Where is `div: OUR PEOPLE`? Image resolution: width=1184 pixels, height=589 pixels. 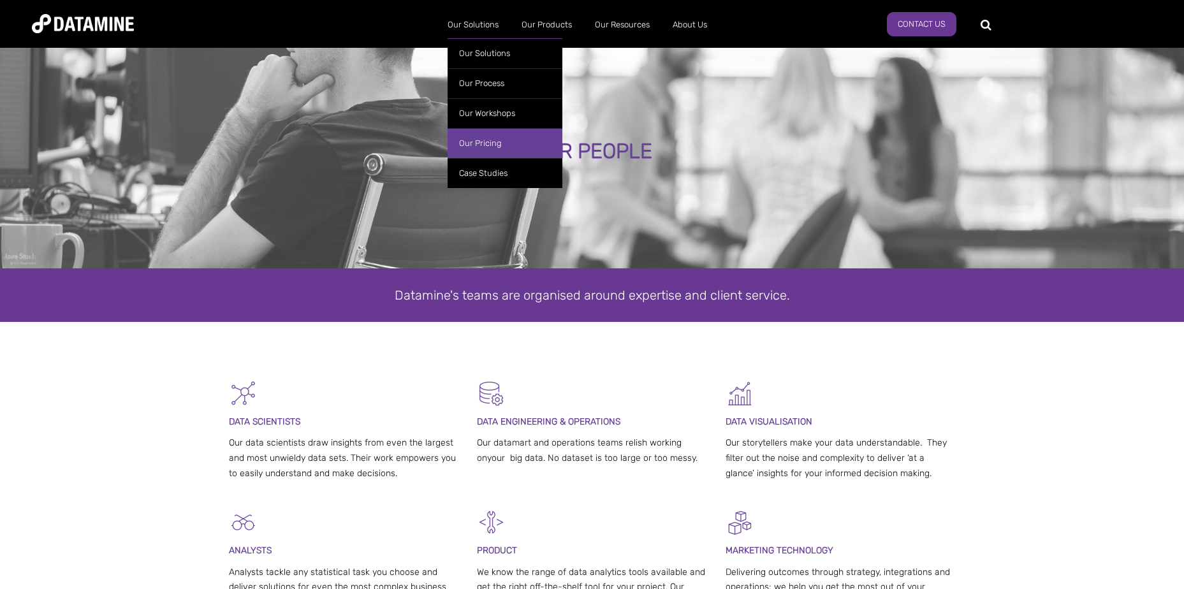 div: OUR PEOPLE is located at coordinates (592, 152).